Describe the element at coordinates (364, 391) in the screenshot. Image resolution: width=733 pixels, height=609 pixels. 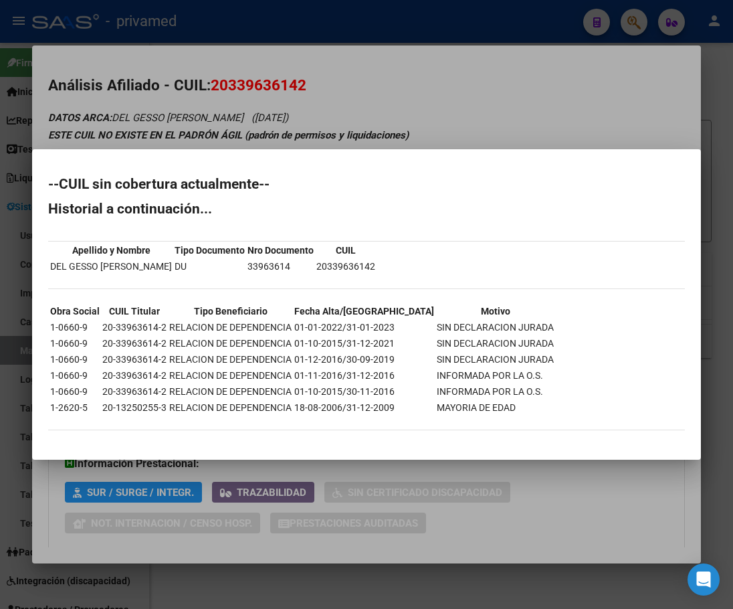
I see `td: 01-10-2015/30-11-2016` at that location.